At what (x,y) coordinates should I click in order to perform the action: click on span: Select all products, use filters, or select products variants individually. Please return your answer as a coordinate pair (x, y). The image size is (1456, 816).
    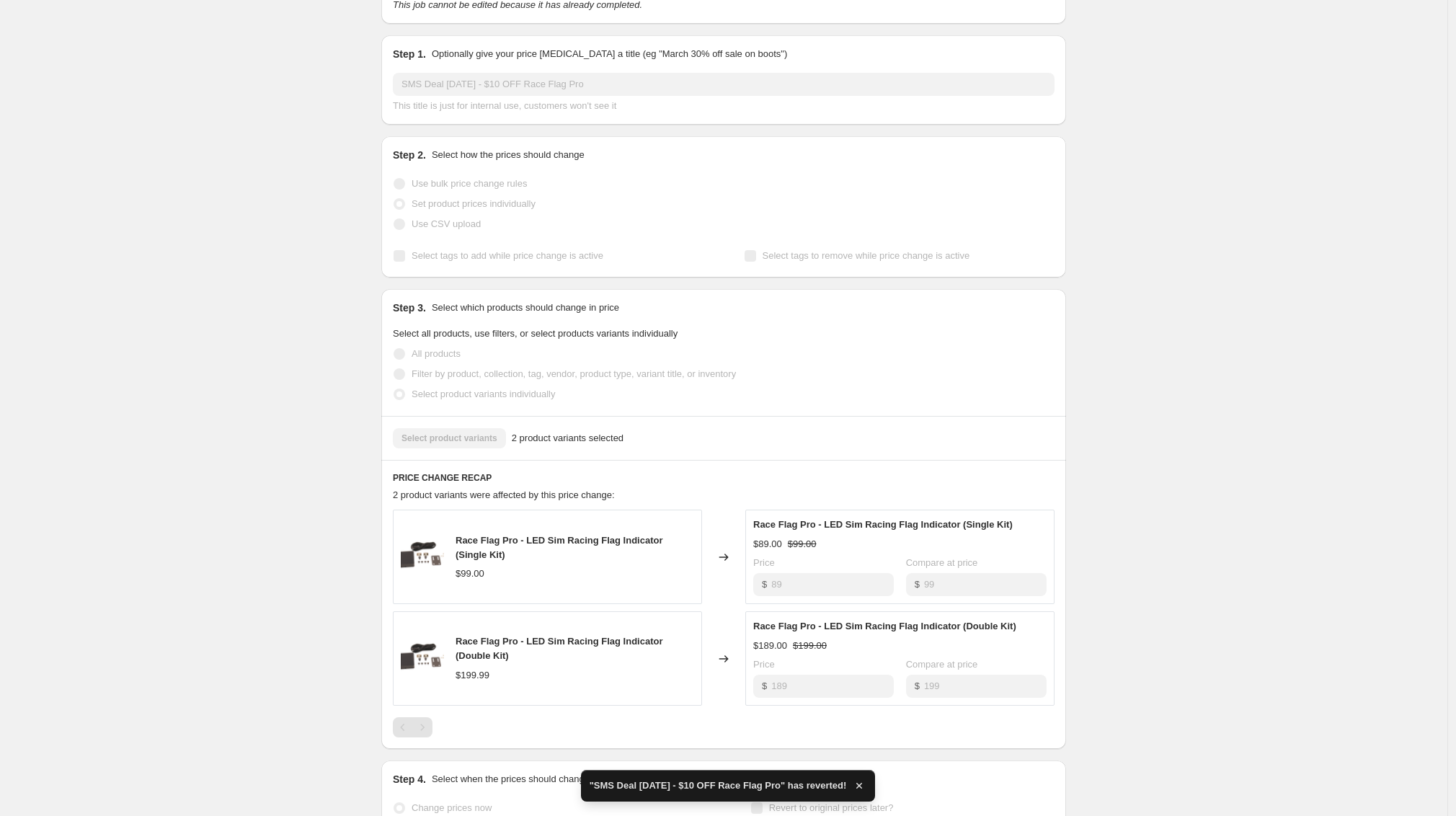
    Looking at the image, I should click on (535, 333).